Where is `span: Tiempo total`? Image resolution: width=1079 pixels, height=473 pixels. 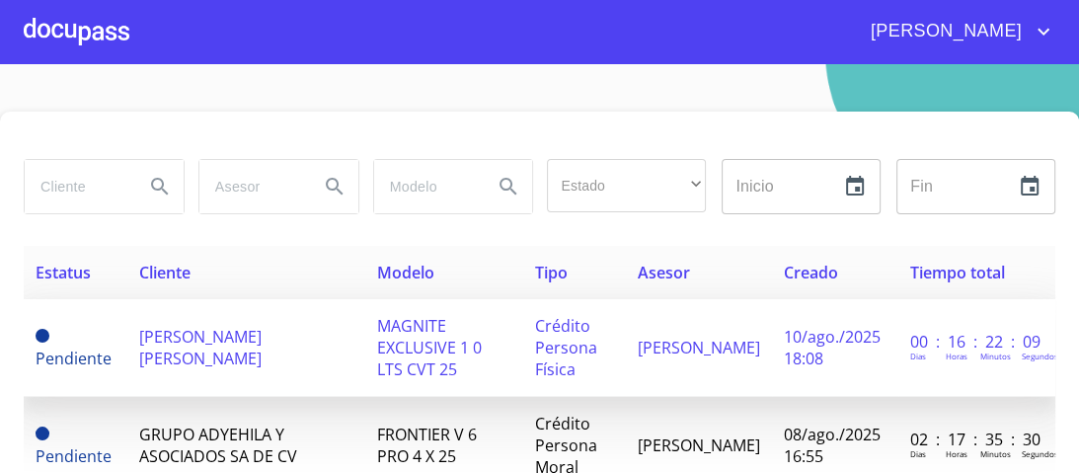 span: Tiempo total is located at coordinates (957, 272).